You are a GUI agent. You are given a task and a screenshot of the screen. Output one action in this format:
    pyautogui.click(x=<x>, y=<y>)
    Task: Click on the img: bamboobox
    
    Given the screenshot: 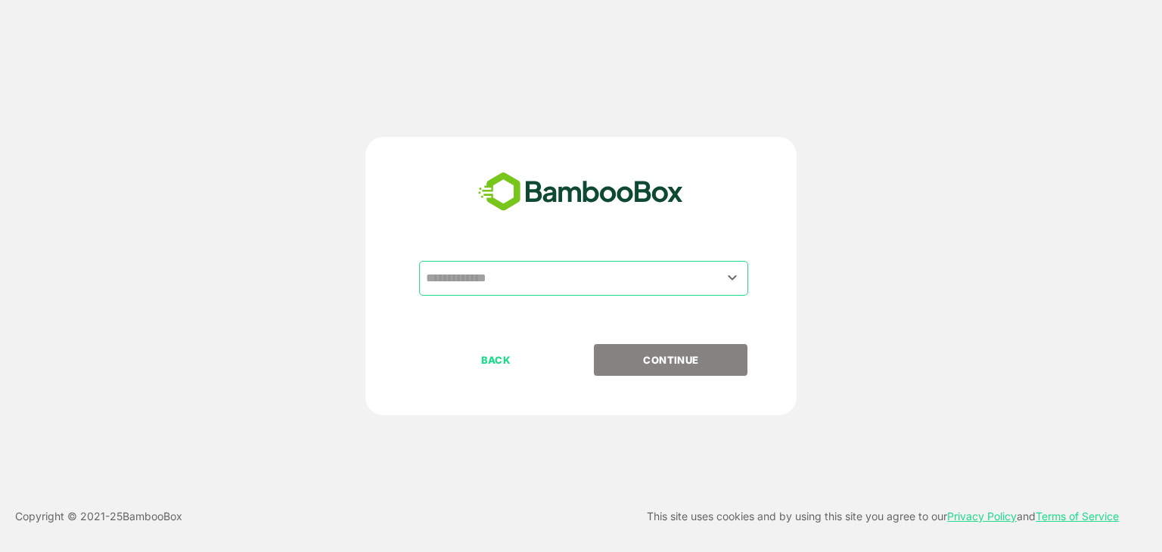 What is the action you would take?
    pyautogui.click(x=580, y=192)
    